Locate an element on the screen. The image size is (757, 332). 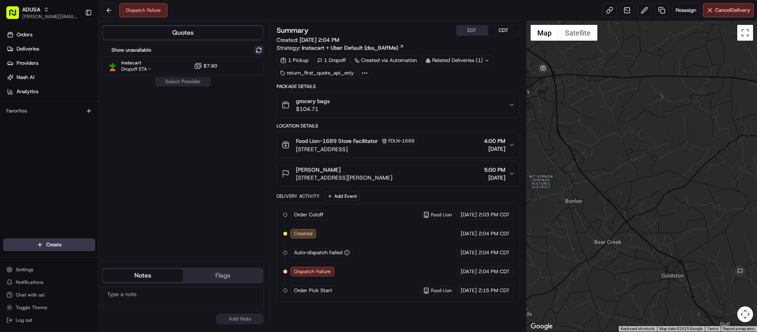
div: We're available if you need us! is located at coordinates (63, 86).